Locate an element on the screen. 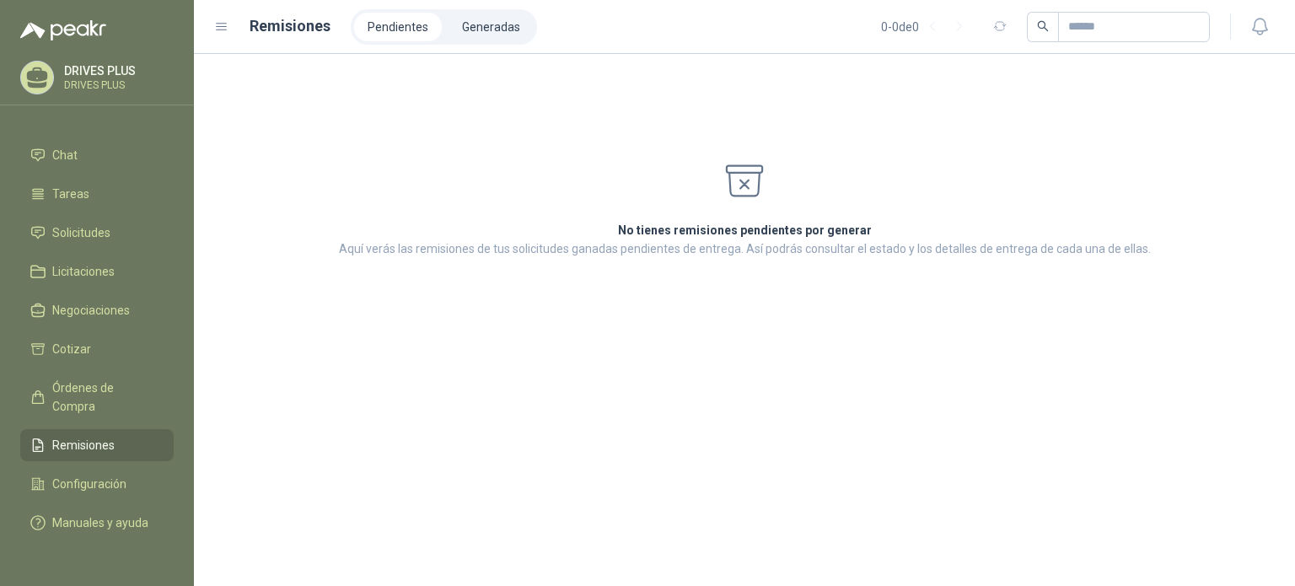  a: Licitaciones is located at coordinates (97, 271).